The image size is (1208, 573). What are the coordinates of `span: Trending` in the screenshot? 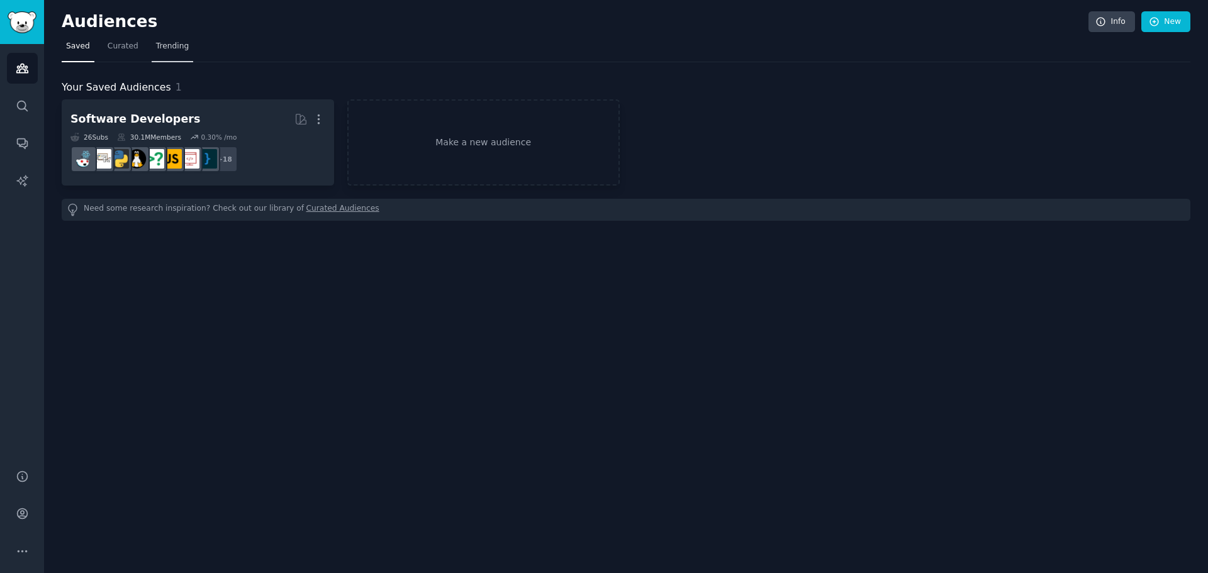 It's located at (172, 47).